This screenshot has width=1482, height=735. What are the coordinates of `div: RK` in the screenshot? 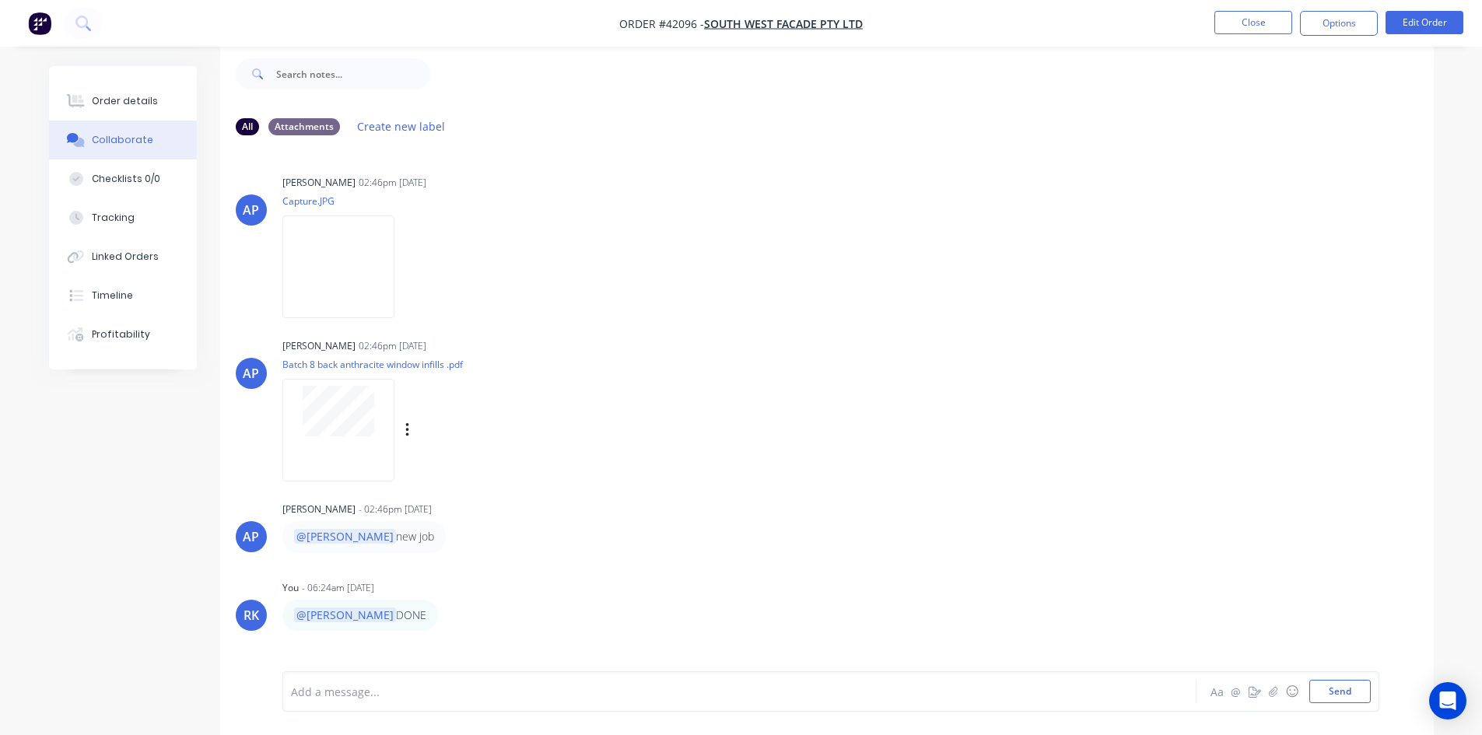 It's located at (251, 615).